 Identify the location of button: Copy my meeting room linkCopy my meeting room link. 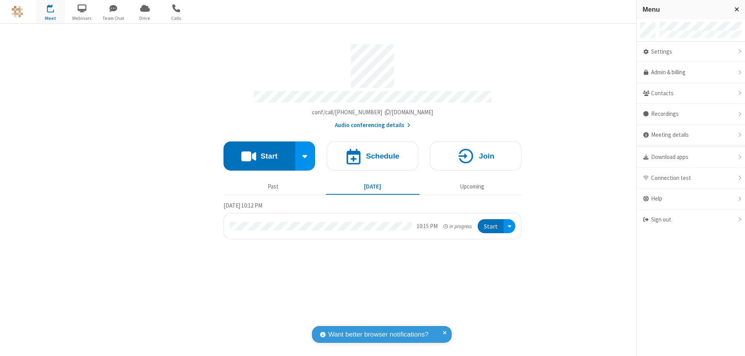
(373, 112).